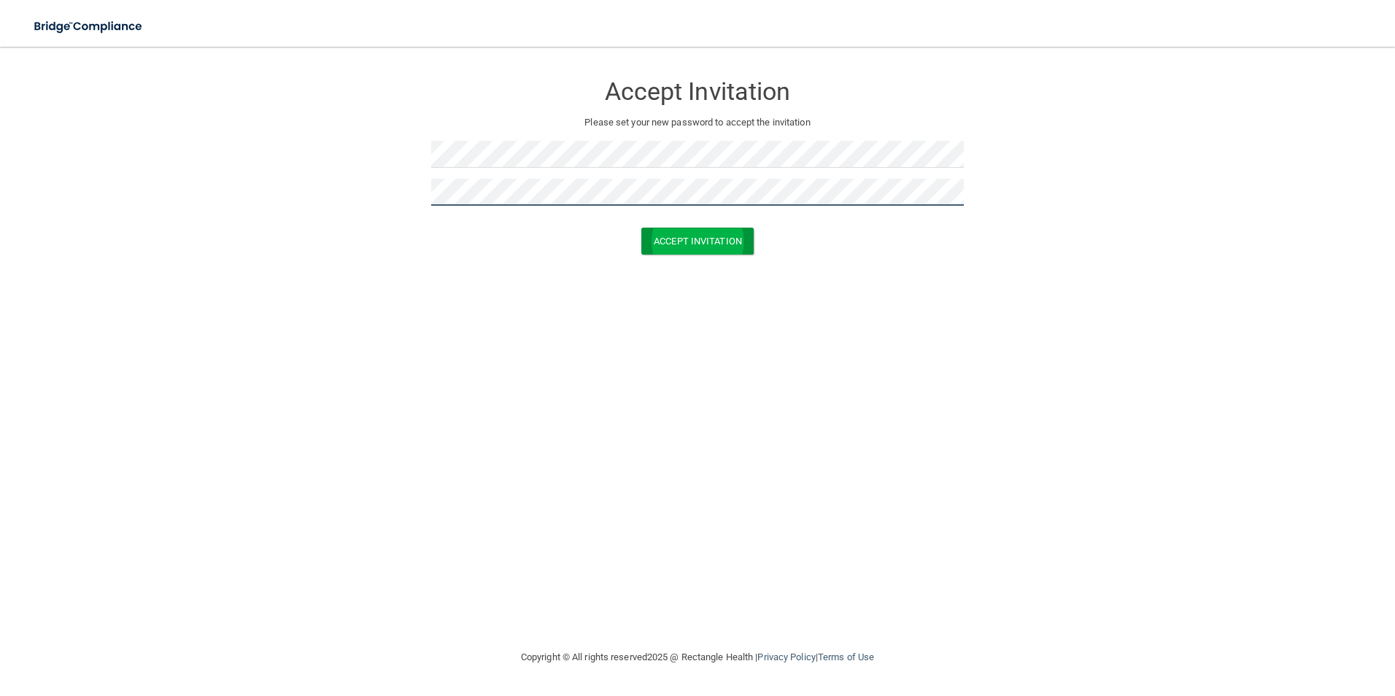 The height and width of the screenshot is (696, 1395). I want to click on button: Accept Invitation, so click(698, 241).